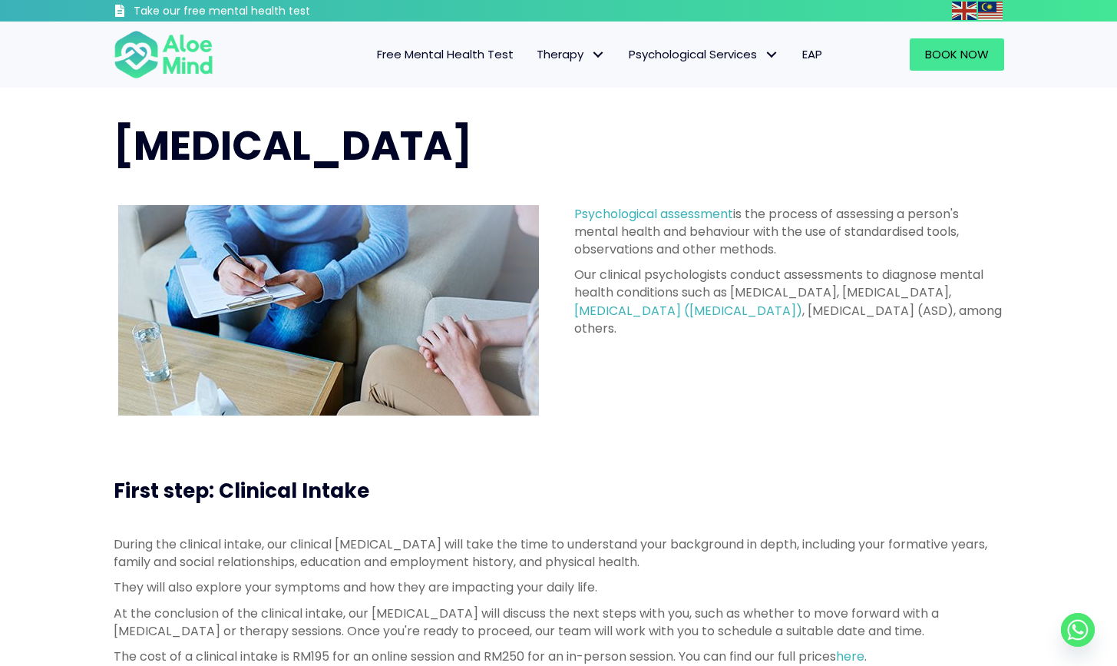  Describe the element at coordinates (704, 54) in the screenshot. I see `span: Psychological Services` at that location.